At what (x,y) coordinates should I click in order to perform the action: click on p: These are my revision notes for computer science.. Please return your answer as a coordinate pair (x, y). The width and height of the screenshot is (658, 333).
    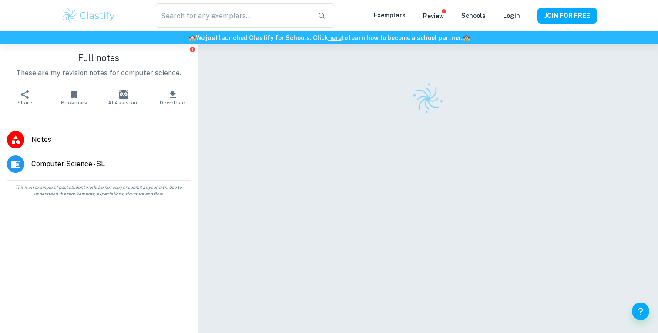
    Looking at the image, I should click on (99, 73).